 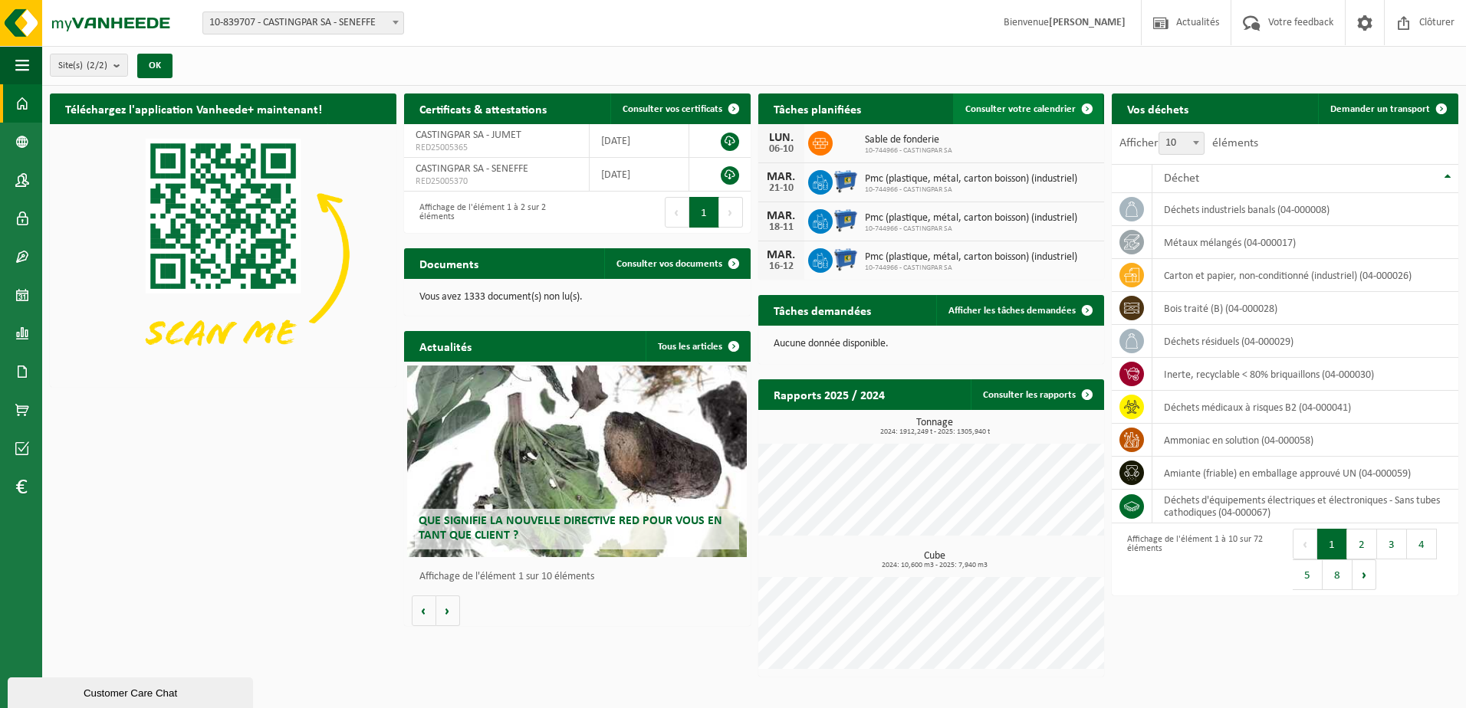 What do you see at coordinates (676, 264) in the screenshot?
I see `a: Consulter vos documents` at bounding box center [676, 264].